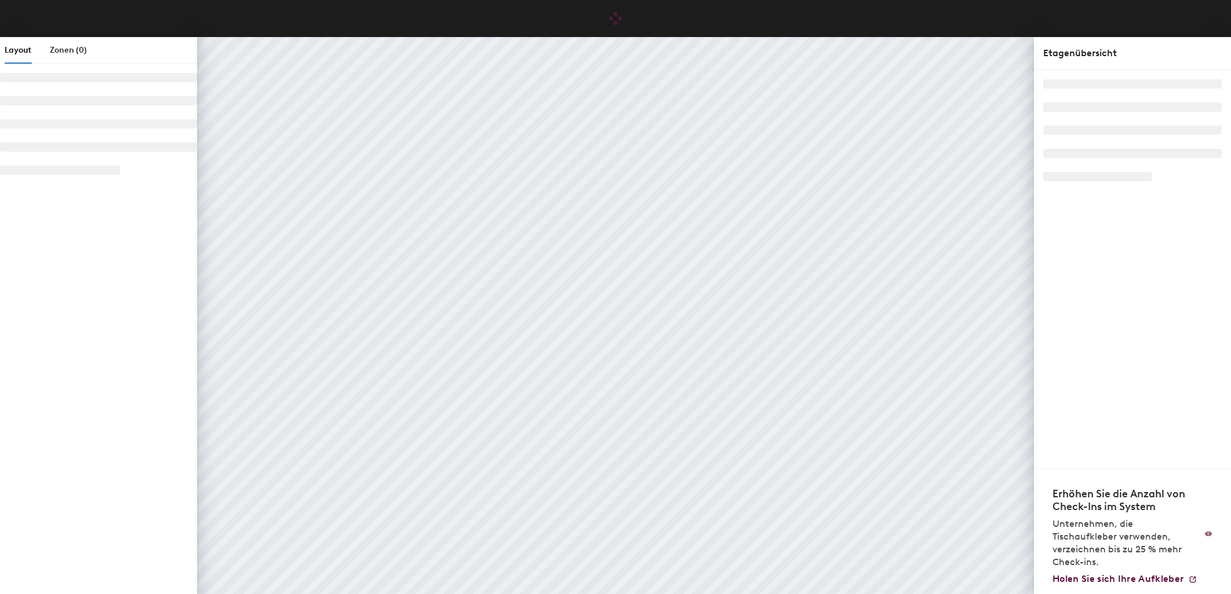 The height and width of the screenshot is (594, 1231). What do you see at coordinates (68, 50) in the screenshot?
I see `span: Zonen (0)` at bounding box center [68, 50].